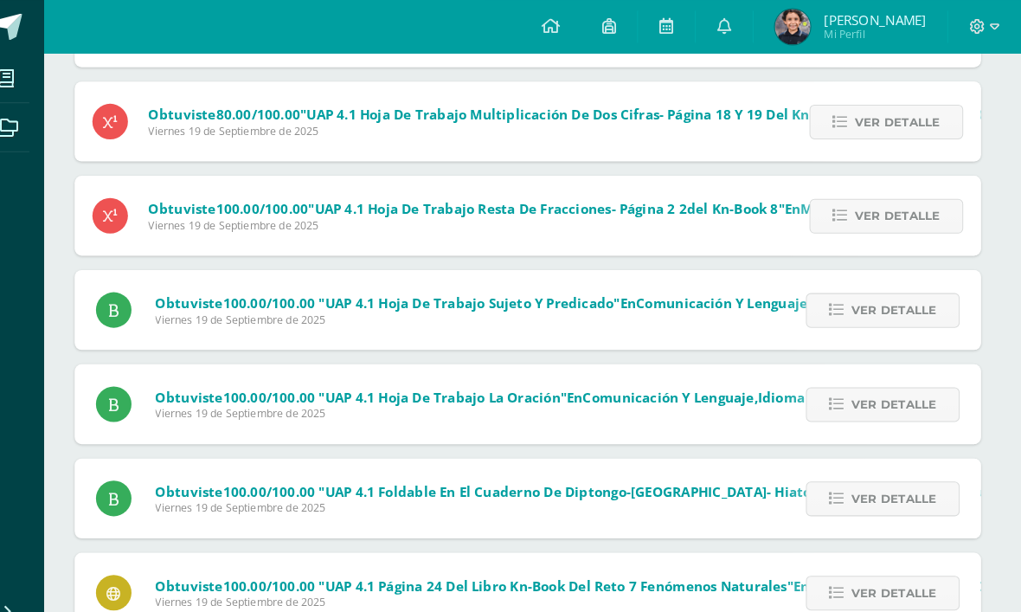 The image size is (1021, 612). Describe the element at coordinates (278, 112) in the screenshot. I see `span: 80.00/100.00` at that location.